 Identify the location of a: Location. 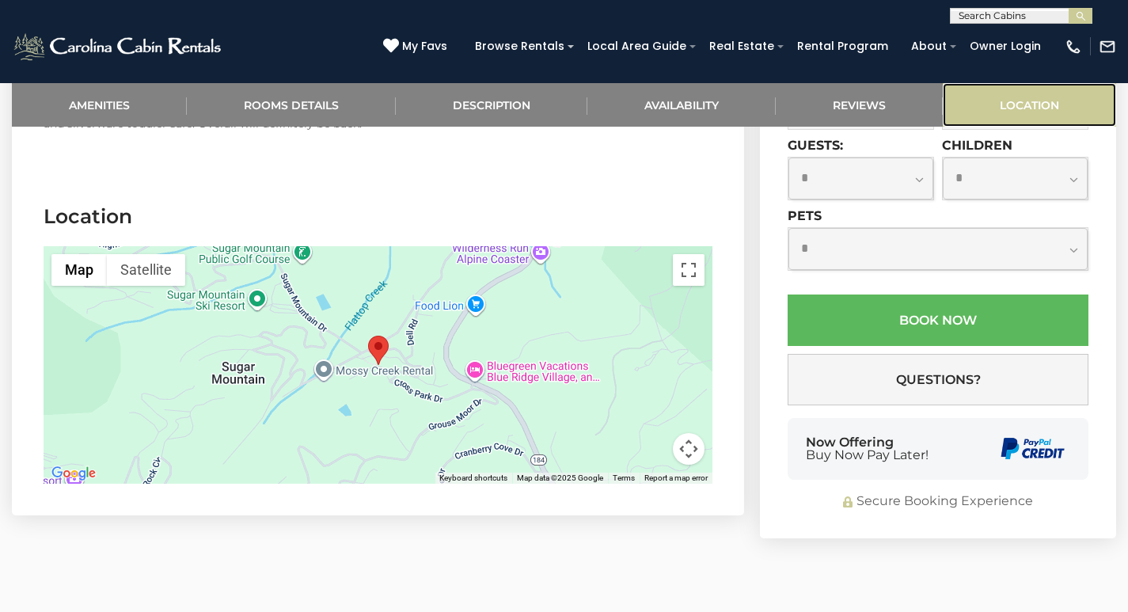
(1029, 105).